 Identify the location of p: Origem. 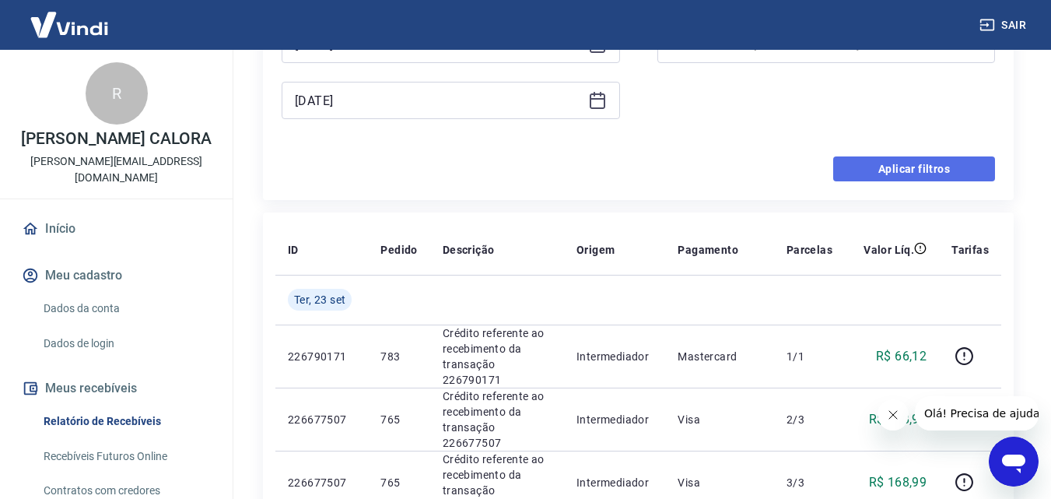
(595, 250).